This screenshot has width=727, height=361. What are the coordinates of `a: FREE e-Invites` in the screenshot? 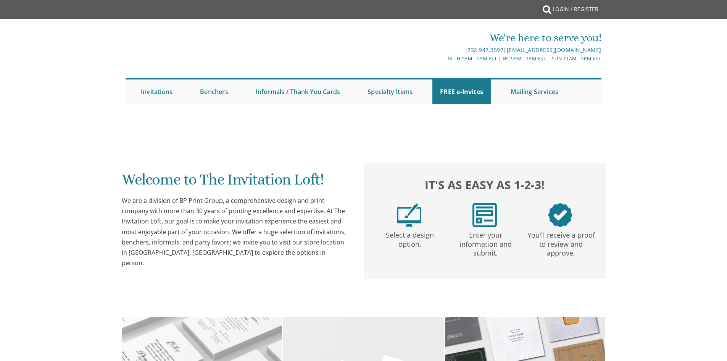 It's located at (462, 92).